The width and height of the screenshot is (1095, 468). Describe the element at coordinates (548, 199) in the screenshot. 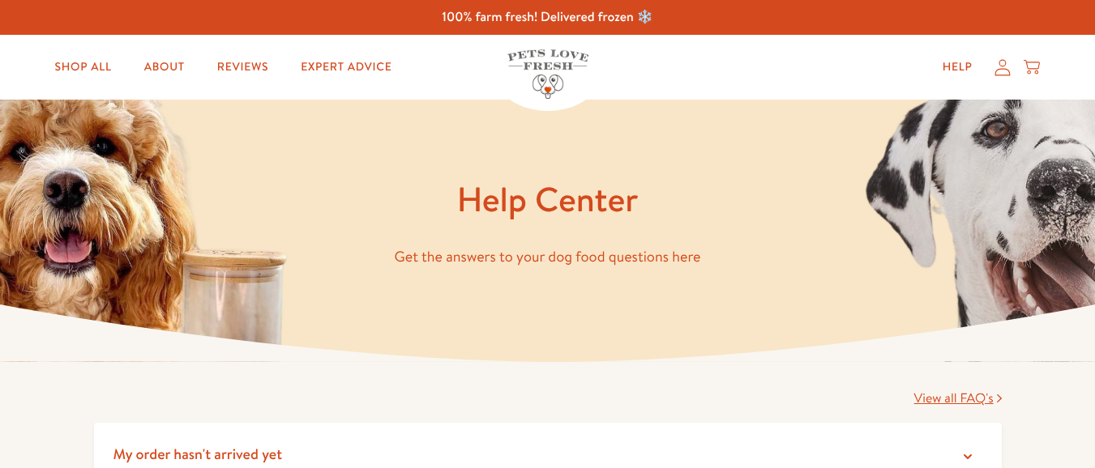

I see `h1: Help Center` at that location.